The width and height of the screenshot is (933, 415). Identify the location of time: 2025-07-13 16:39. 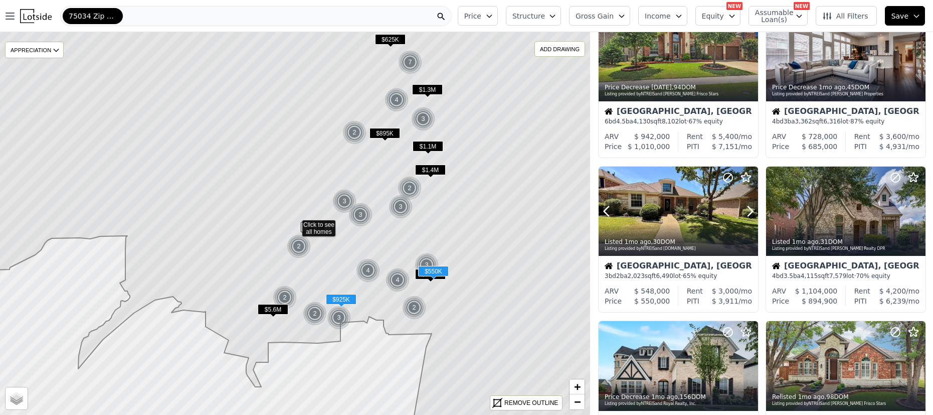
(832, 87).